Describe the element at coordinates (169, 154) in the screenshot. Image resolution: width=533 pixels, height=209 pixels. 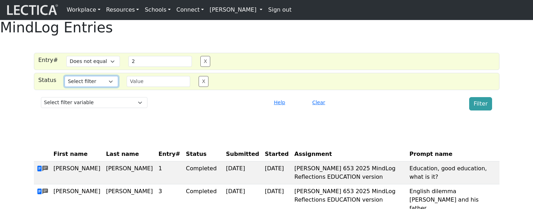
I see `th: Entry#` at that location.